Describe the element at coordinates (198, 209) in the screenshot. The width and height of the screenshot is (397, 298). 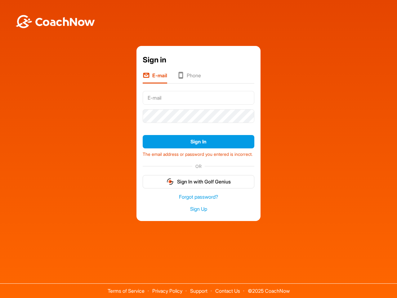
I see `a: Sign Up` at that location.